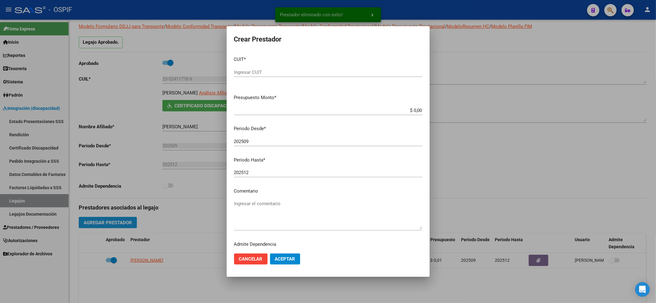 The image size is (656, 303). I want to click on span: Aceptar, so click(285, 259).